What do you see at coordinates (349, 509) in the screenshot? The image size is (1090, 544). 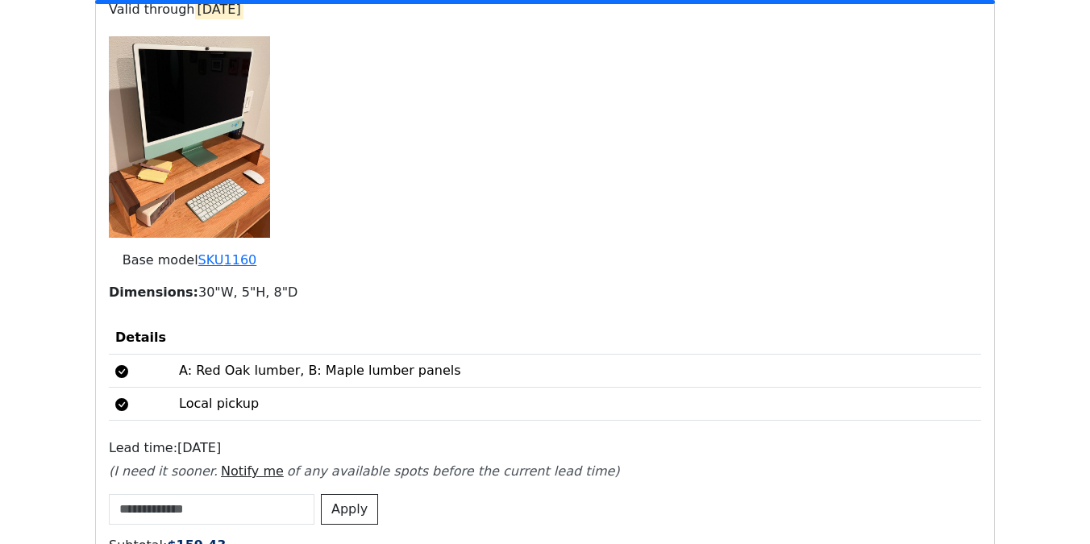 I see `button: Apply` at bounding box center [349, 509].